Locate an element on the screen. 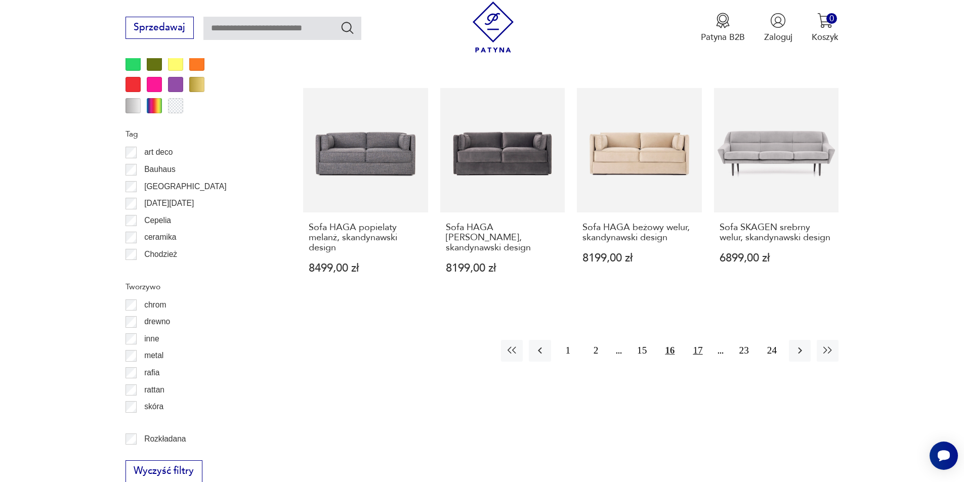 The image size is (964, 482). p: ceramika is located at coordinates (160, 237).